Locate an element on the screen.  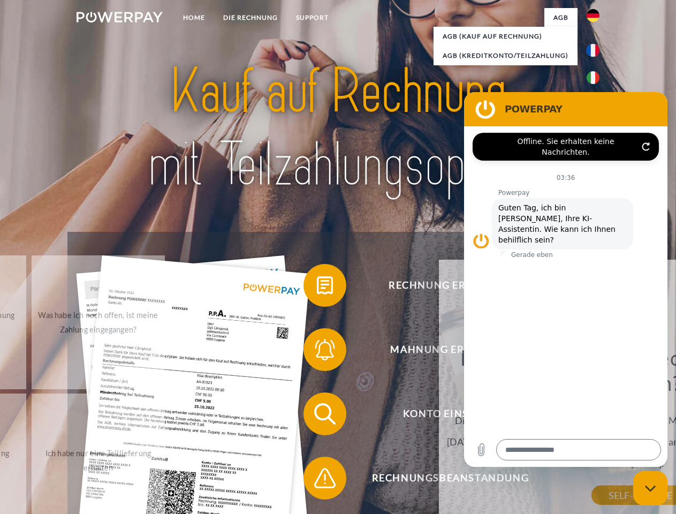
button: Konto einsehen is located at coordinates (443, 414).